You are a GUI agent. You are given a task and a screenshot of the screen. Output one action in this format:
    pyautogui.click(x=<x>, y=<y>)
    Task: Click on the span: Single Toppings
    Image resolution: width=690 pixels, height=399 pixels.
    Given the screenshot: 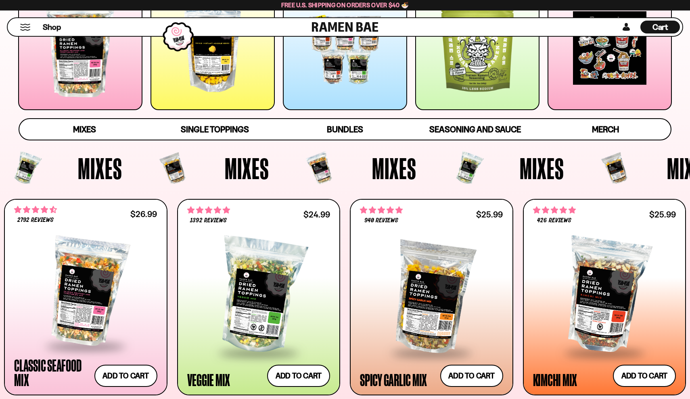 What is the action you would take?
    pyautogui.click(x=215, y=129)
    